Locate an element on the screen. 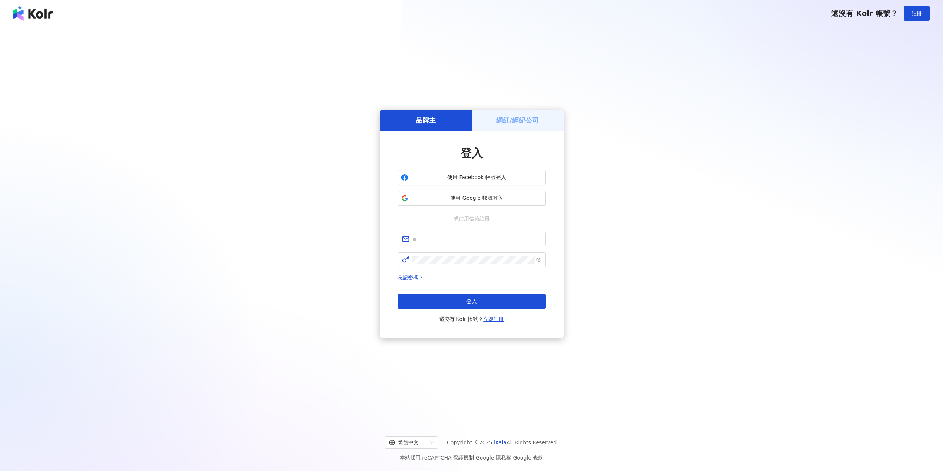 This screenshot has height=471, width=943. button: 使用 Google 帳號登入 is located at coordinates (472, 198).